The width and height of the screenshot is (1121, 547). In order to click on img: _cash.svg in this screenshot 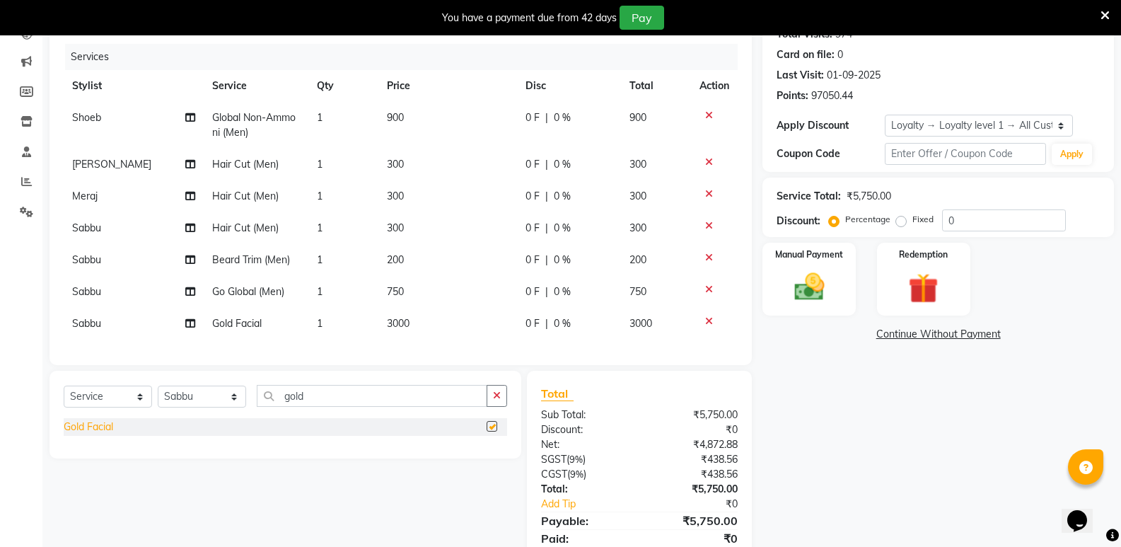, I will do `click(809, 287)`.